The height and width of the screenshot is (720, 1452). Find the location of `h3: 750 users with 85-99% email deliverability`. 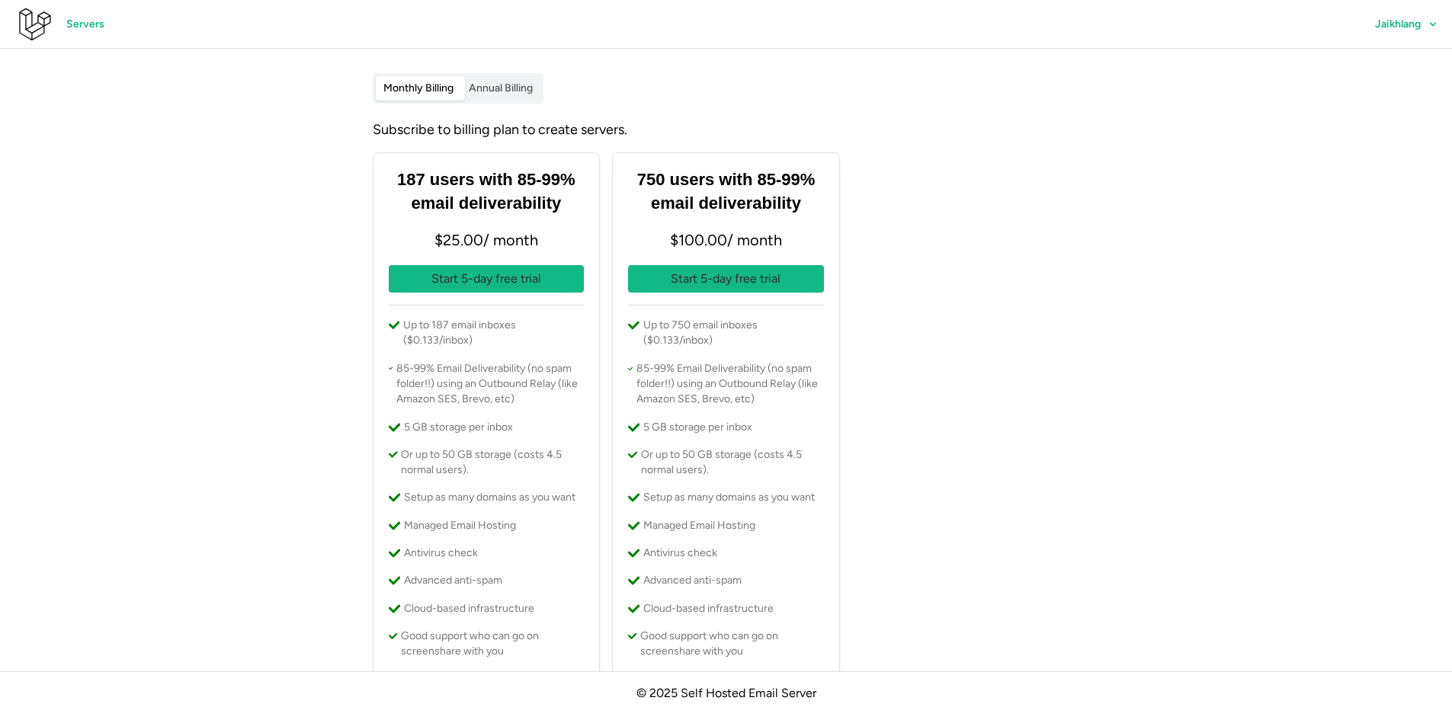

h3: 750 users with 85-99% email deliverability is located at coordinates (726, 192).